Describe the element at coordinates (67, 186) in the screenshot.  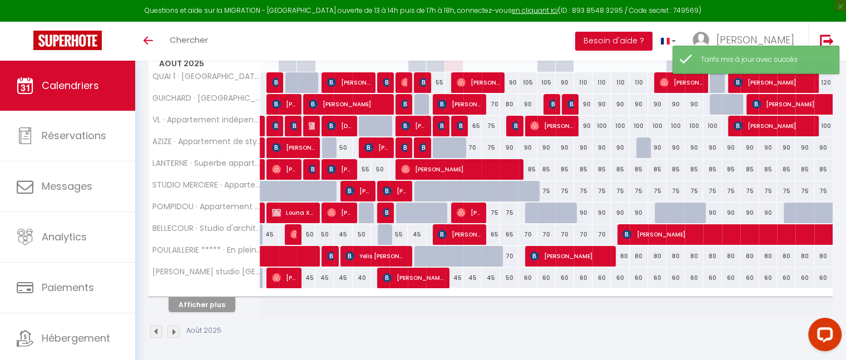
I see `span: Messages` at that location.